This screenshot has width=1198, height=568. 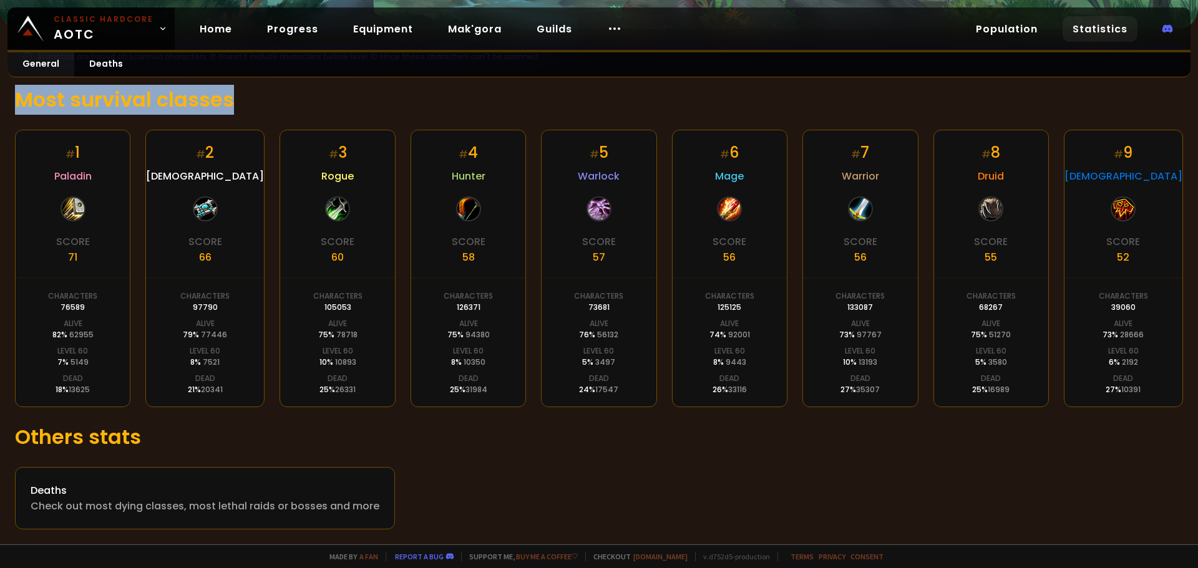 I want to click on a: Guilds, so click(x=554, y=29).